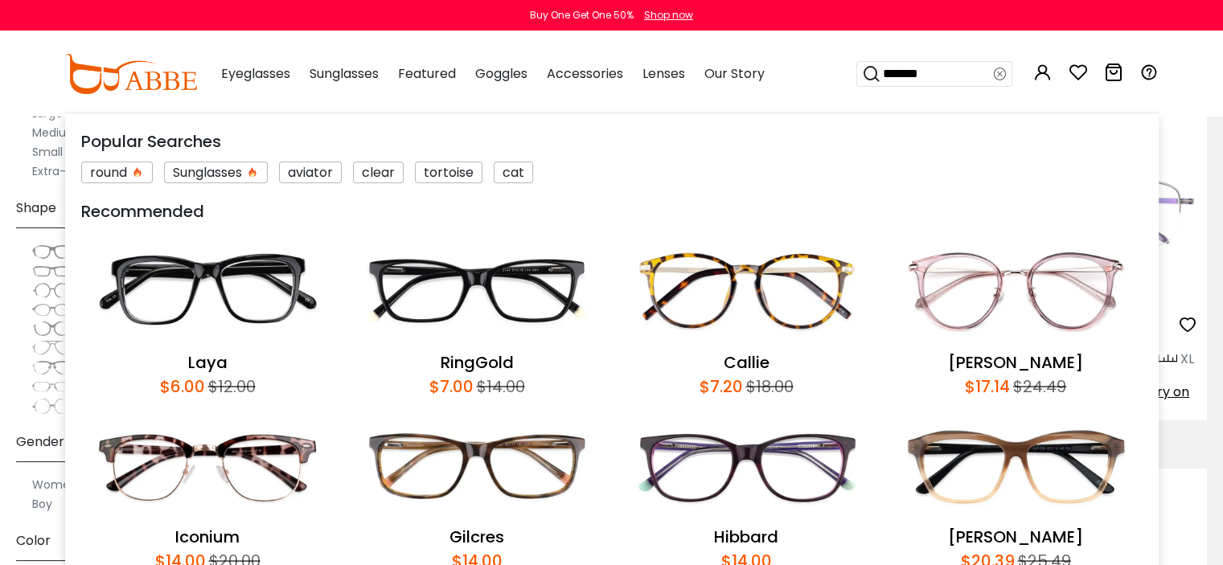 The height and width of the screenshot is (565, 1223). I want to click on span: Goggles, so click(501, 73).